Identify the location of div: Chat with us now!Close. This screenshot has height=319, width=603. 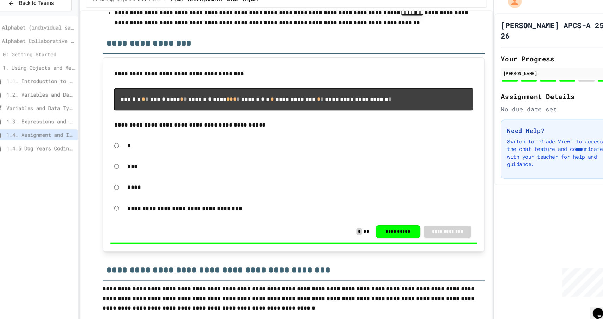
(26, 24).